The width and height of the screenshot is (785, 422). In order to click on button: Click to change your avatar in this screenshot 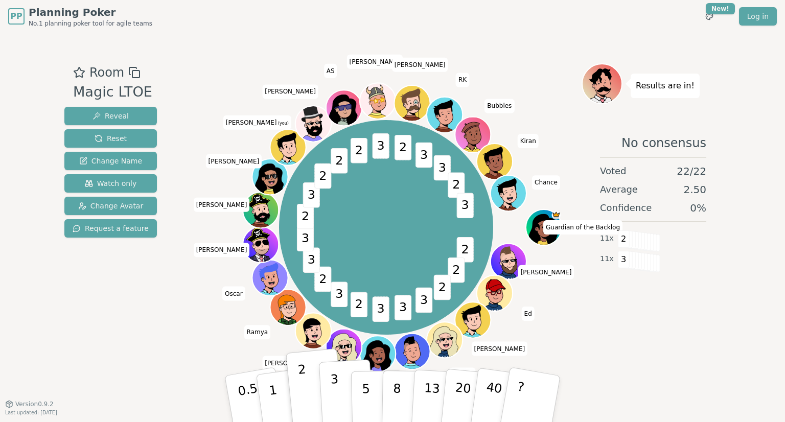, I will do `click(288, 147)`.